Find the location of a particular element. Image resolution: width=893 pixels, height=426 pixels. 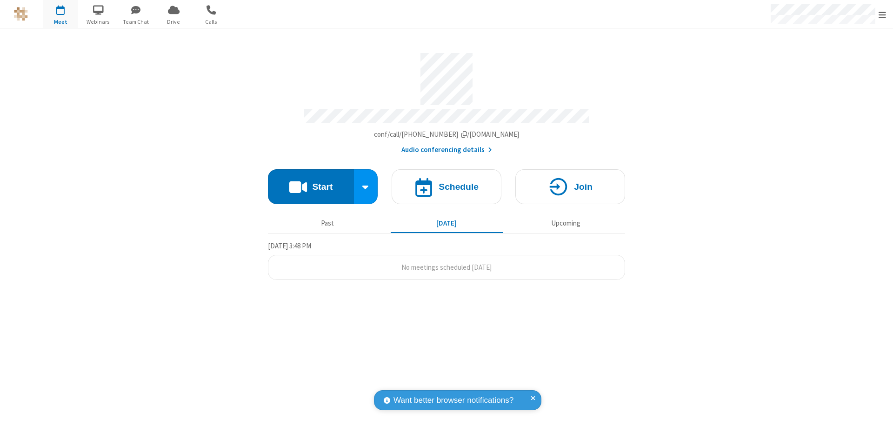

button: Past is located at coordinates (327, 223).